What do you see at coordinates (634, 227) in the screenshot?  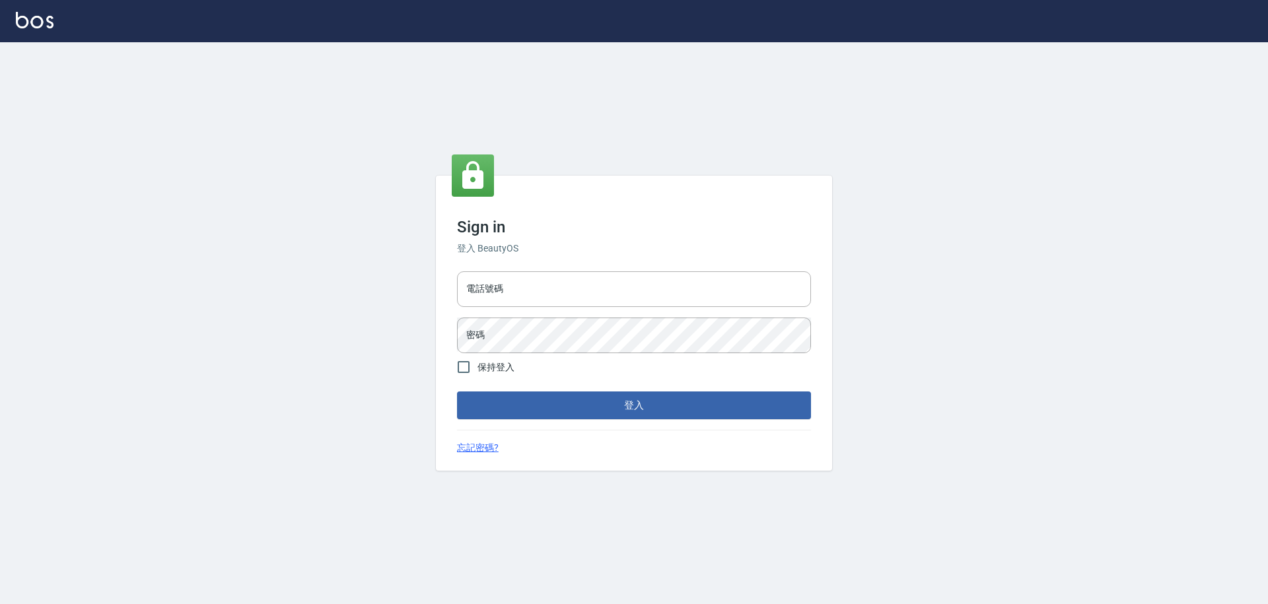 I see `h3: Sign in` at bounding box center [634, 227].